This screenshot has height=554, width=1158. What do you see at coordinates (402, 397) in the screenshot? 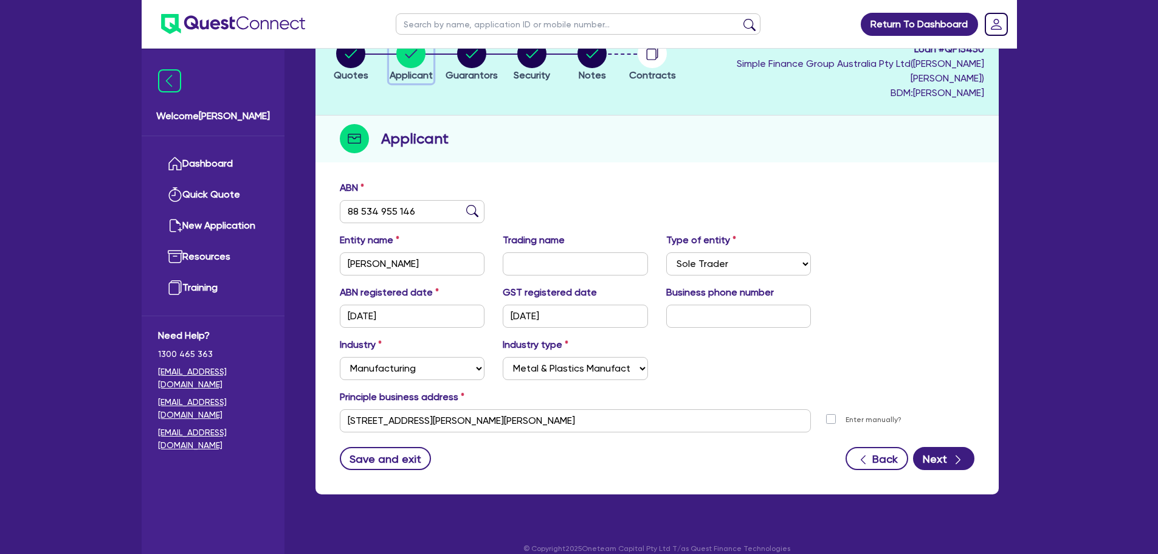
I see `label: Principle business address` at bounding box center [402, 397].